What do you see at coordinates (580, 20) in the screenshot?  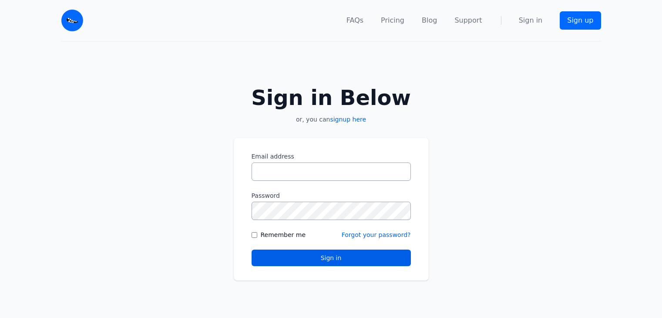 I see `a: Sign up` at bounding box center [580, 20].